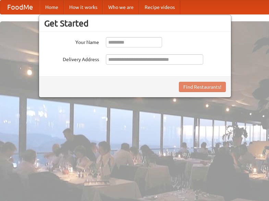  What do you see at coordinates (160, 7) in the screenshot?
I see `a: Recipe videos` at bounding box center [160, 7].